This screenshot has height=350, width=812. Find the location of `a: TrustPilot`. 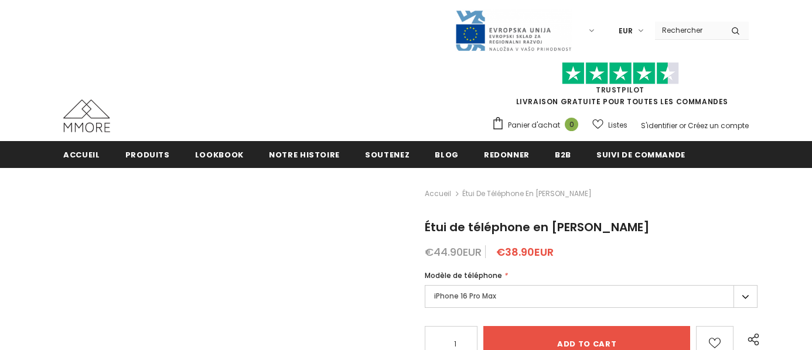

a: TrustPilot is located at coordinates (620, 90).